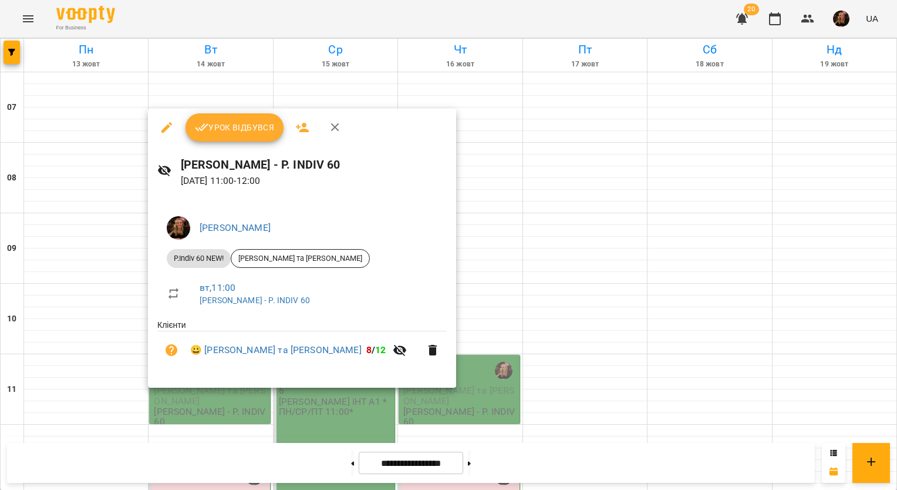 The width and height of the screenshot is (897, 490). I want to click on span: 12, so click(381, 349).